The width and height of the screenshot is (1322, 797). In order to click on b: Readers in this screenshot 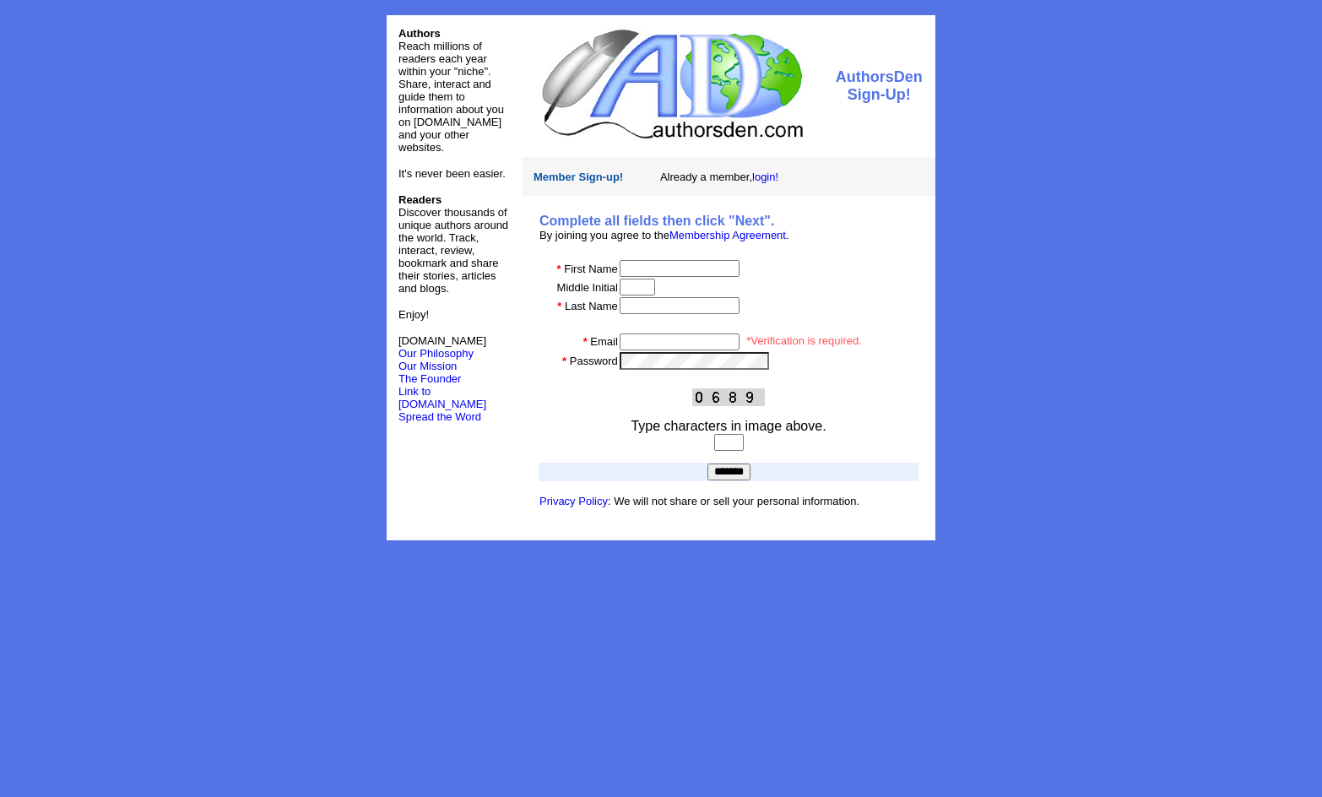, I will do `click(420, 199)`.